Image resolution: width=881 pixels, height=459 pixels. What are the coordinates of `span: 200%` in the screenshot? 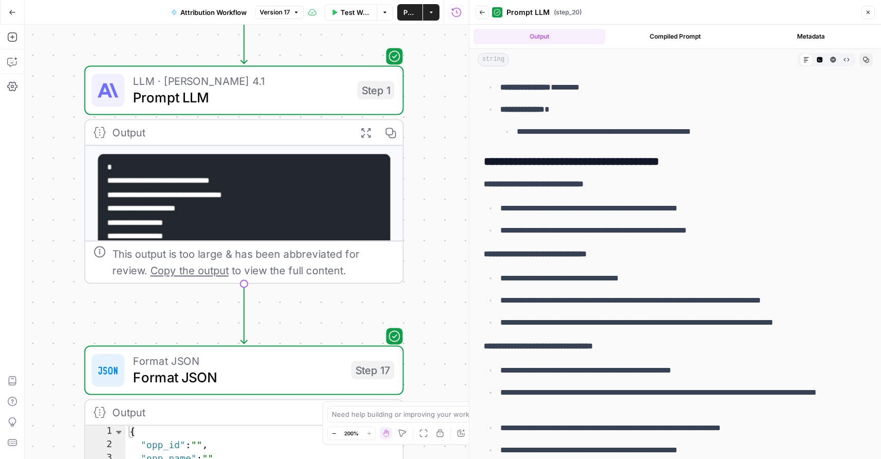 It's located at (351, 434).